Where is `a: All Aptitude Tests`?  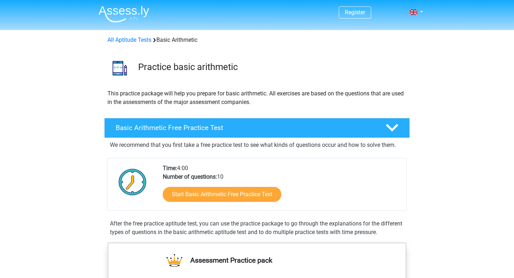
a: All Aptitude Tests is located at coordinates (129, 40).